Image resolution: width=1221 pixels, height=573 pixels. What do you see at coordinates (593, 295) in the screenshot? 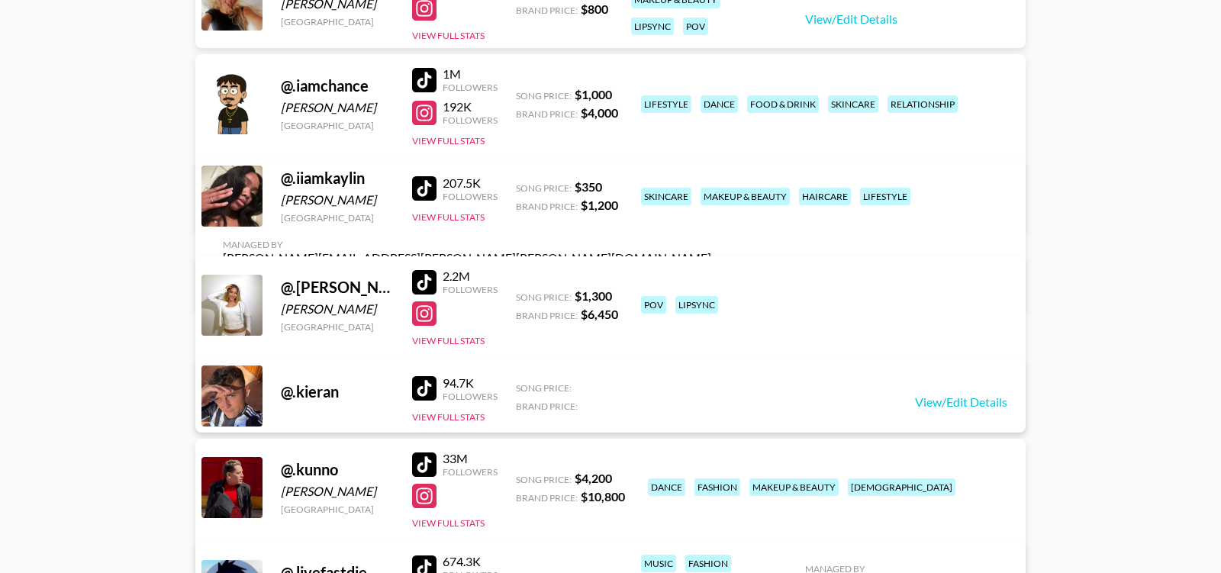
I see `strong: $ 1,300` at bounding box center [593, 295].